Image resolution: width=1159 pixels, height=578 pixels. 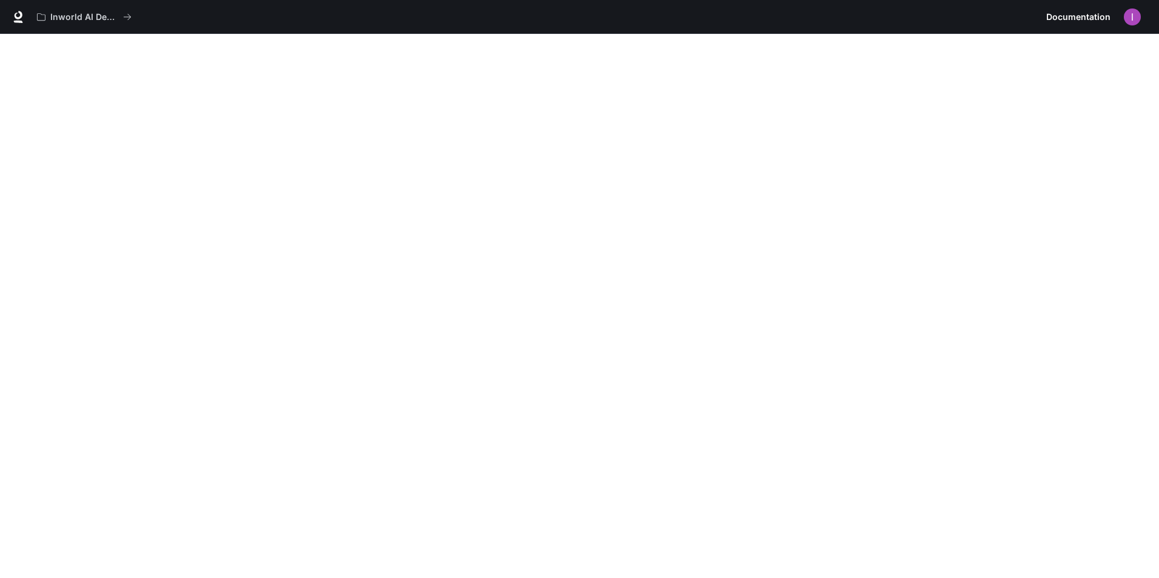 I want to click on p: Inworld AI Demos, so click(x=84, y=17).